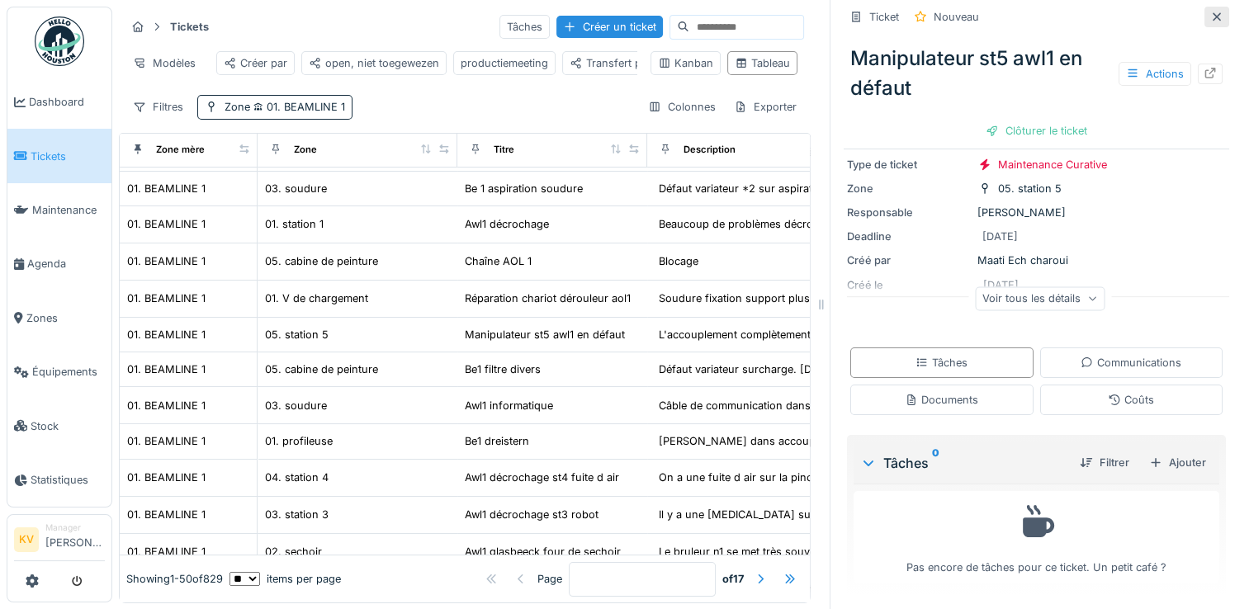  What do you see at coordinates (68, 371) in the screenshot?
I see `span: Équipements` at bounding box center [68, 371].